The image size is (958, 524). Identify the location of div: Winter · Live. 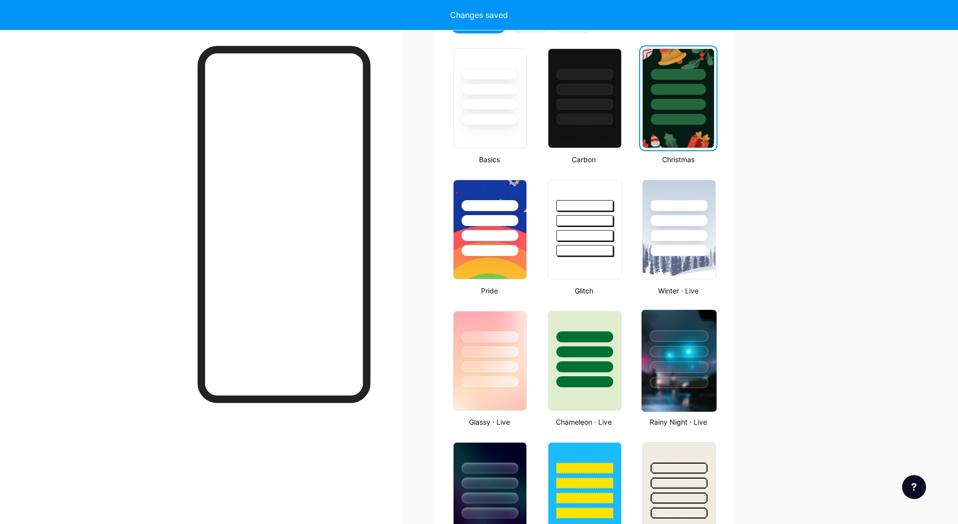
(678, 291).